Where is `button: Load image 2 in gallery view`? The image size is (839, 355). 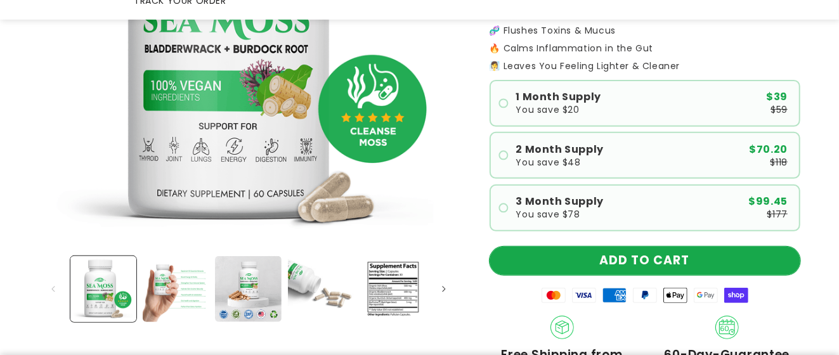 button: Load image 2 in gallery view is located at coordinates (176, 289).